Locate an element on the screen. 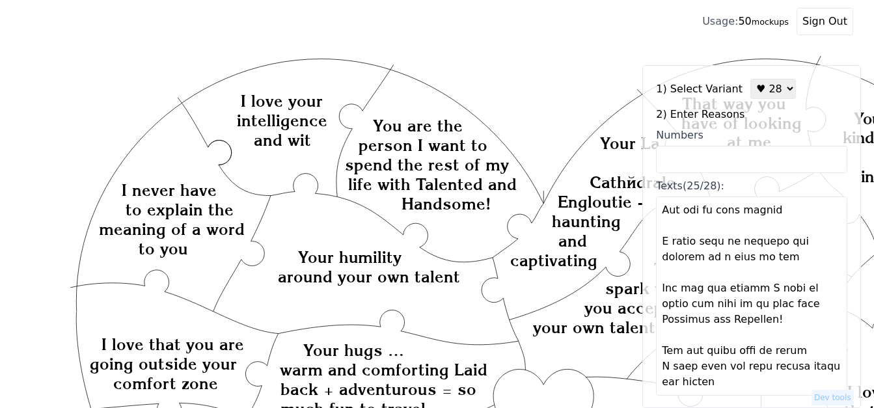 The width and height of the screenshot is (874, 408). text: warm and comforting Laid is located at coordinates (383, 369).